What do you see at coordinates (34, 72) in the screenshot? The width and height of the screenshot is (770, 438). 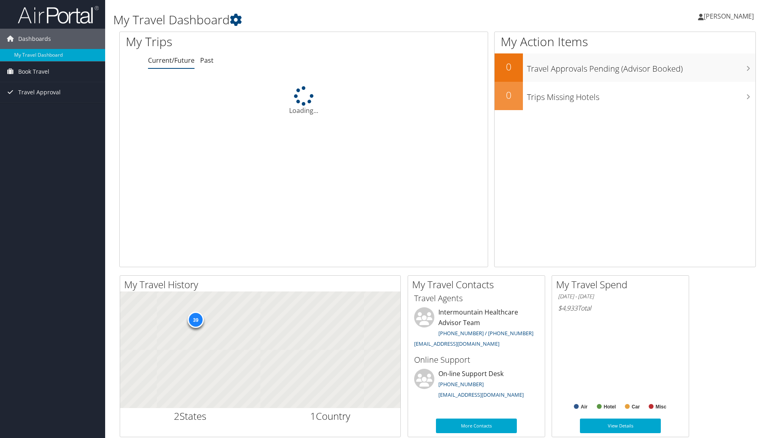 I see `span: Book Travel` at bounding box center [34, 72].